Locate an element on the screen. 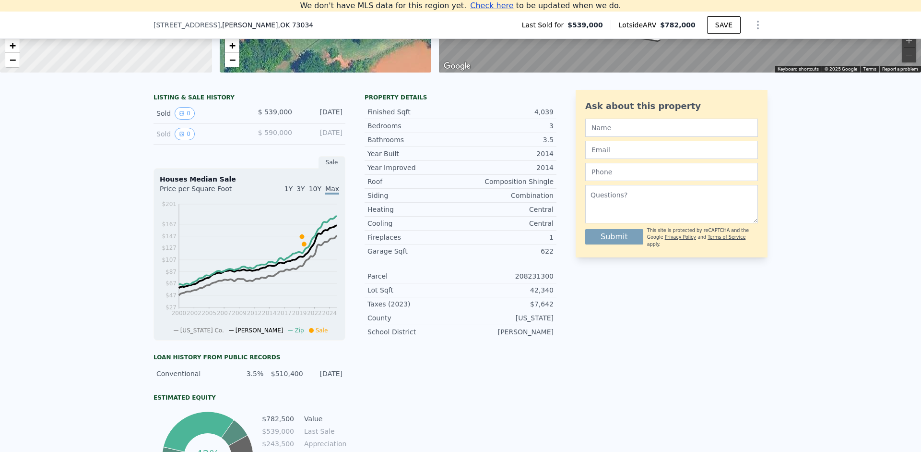  tspan: 2024 is located at coordinates (330, 313).